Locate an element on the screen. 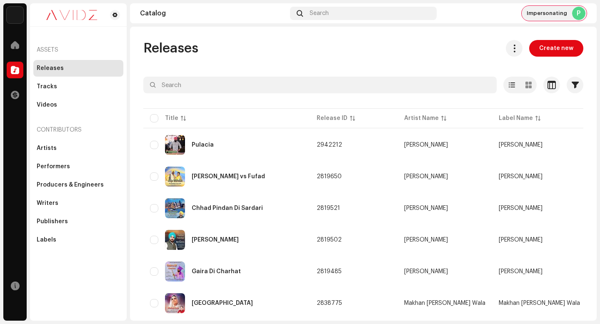 This screenshot has width=600, height=324. re-m-nav-item: Artists is located at coordinates (78, 148).